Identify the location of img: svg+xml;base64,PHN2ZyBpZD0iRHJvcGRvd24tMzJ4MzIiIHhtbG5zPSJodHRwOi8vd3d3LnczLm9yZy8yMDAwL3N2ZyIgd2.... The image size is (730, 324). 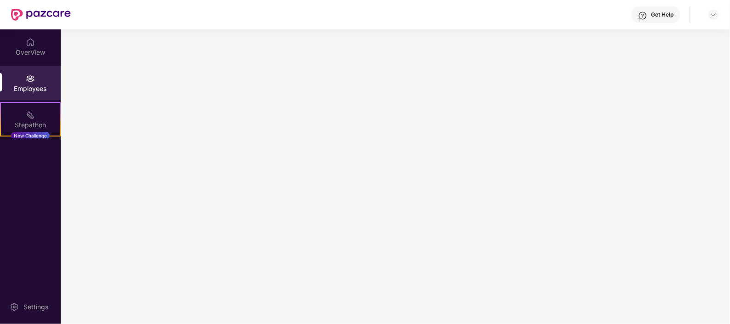
(714, 15).